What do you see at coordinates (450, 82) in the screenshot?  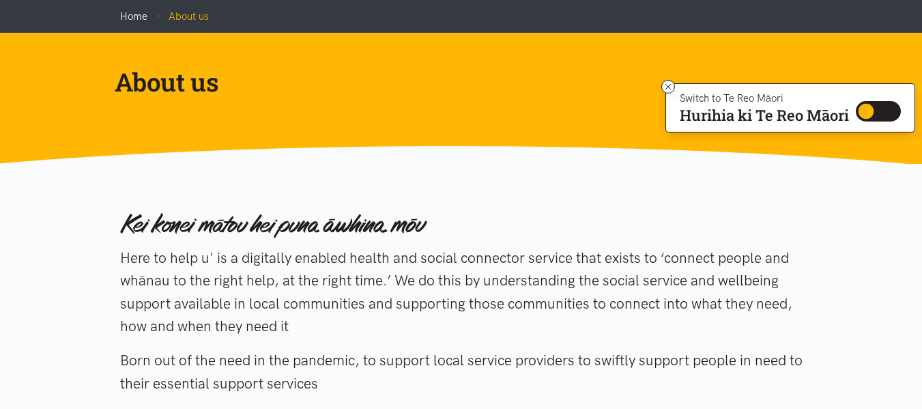 I see `h1: About us` at bounding box center [450, 82].